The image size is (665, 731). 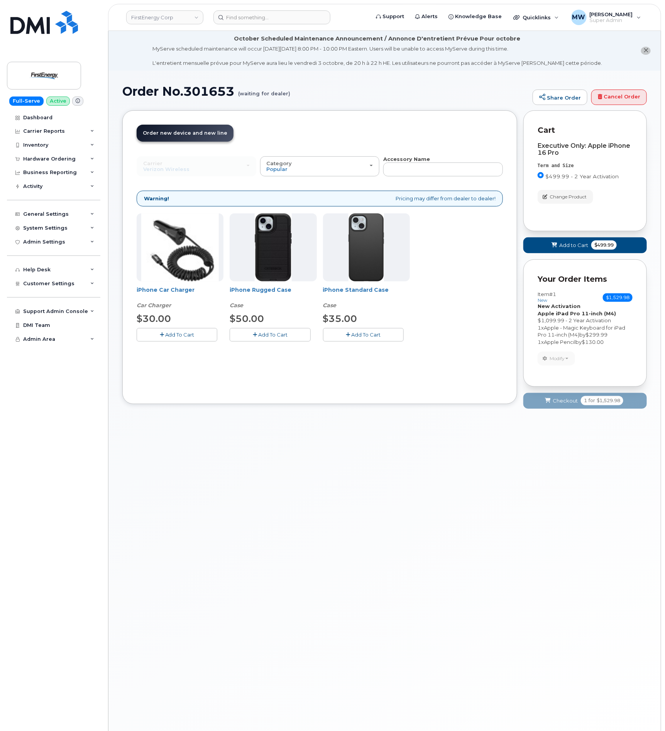 I want to click on span: $499.99, so click(x=604, y=245).